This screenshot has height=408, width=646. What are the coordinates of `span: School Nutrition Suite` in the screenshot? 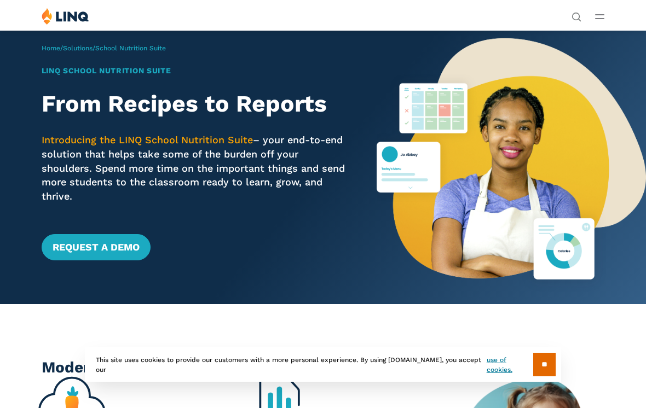 It's located at (130, 48).